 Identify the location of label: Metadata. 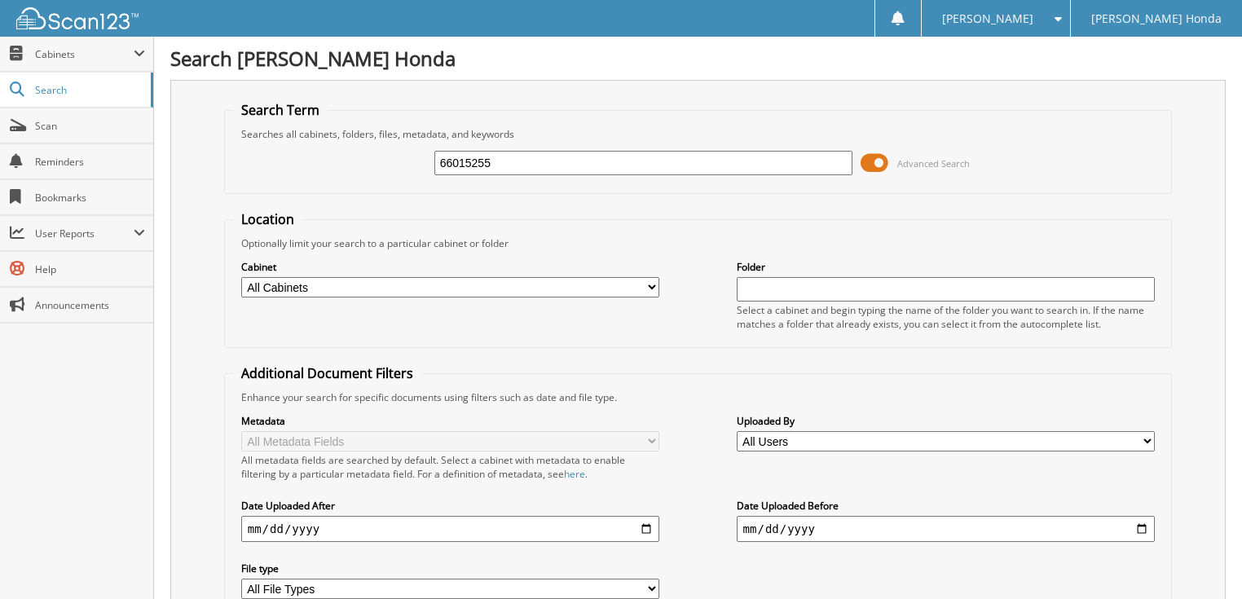
(451, 420).